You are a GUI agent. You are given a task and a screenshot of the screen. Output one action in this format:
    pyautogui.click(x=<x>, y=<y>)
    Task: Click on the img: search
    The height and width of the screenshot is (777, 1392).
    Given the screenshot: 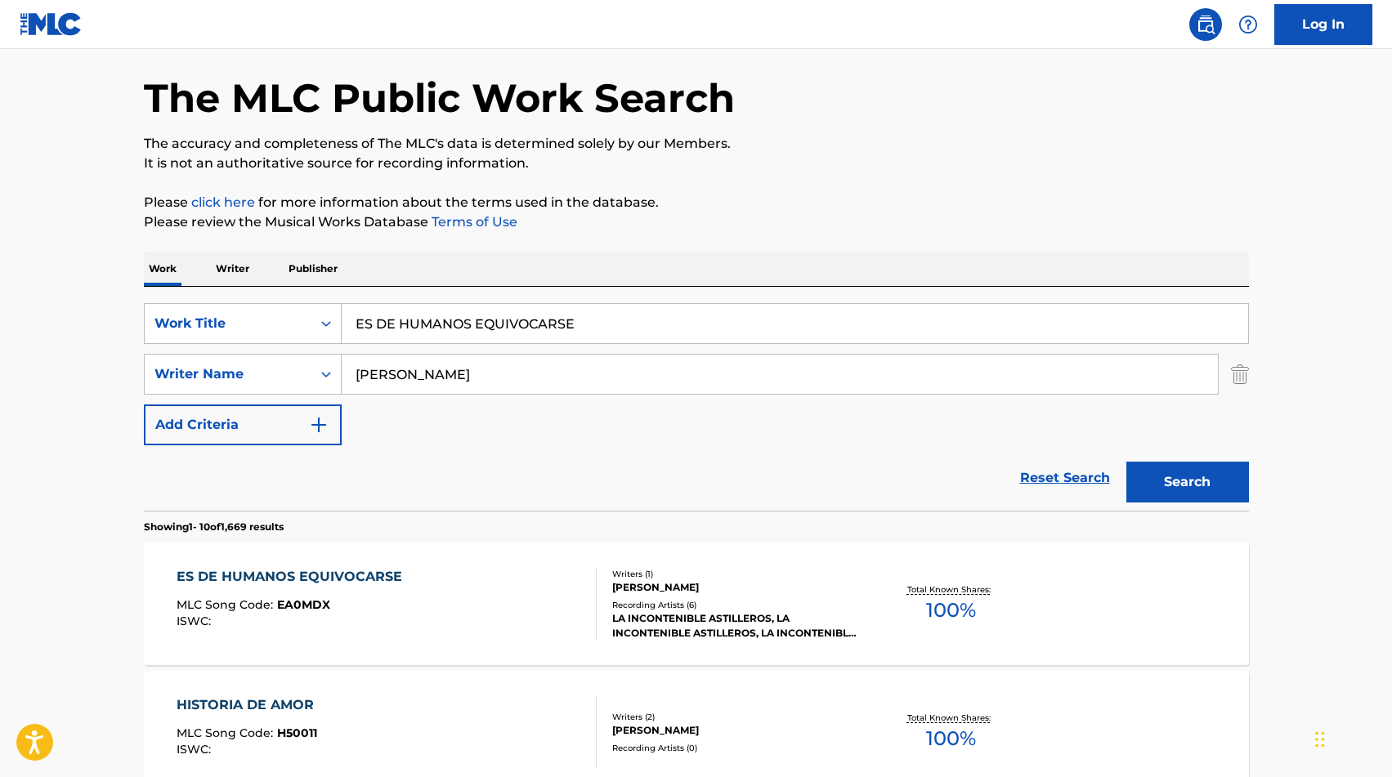 What is the action you would take?
    pyautogui.click(x=1206, y=25)
    